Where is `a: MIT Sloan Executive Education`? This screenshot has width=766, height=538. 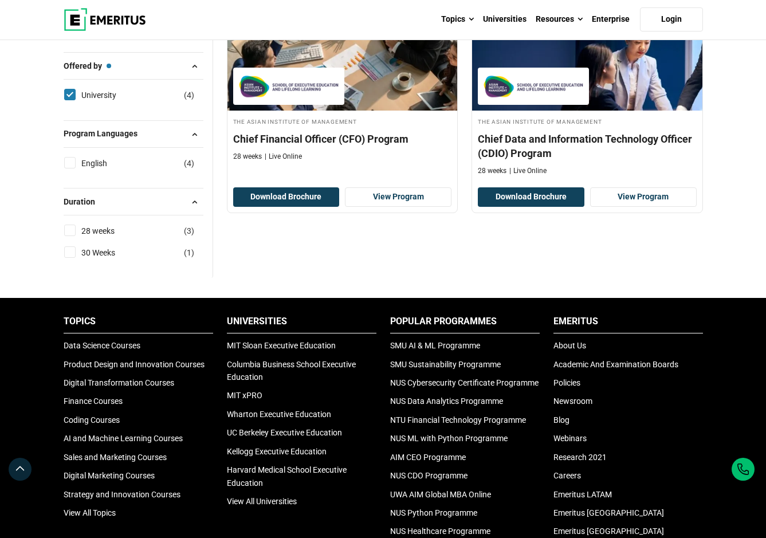
a: MIT Sloan Executive Education is located at coordinates (281, 346).